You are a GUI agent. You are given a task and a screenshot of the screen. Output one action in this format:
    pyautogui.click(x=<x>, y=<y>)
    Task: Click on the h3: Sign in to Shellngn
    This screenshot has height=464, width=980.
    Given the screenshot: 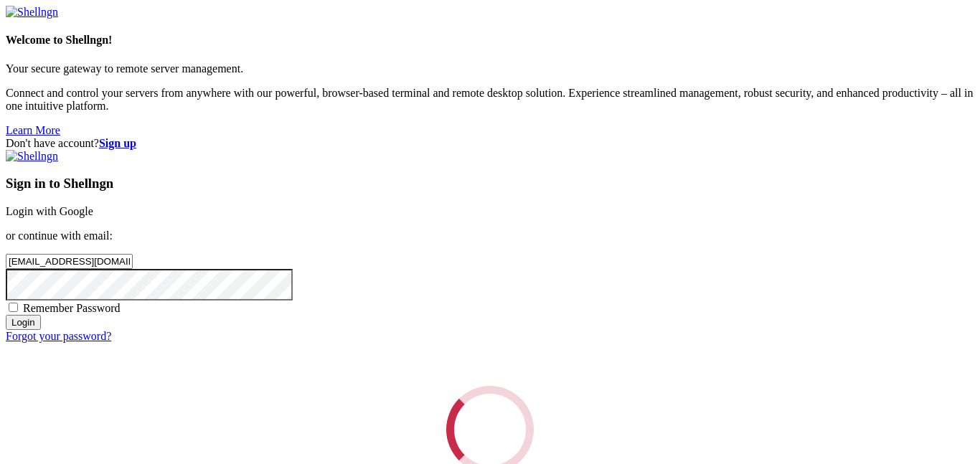 What is the action you would take?
    pyautogui.click(x=490, y=184)
    